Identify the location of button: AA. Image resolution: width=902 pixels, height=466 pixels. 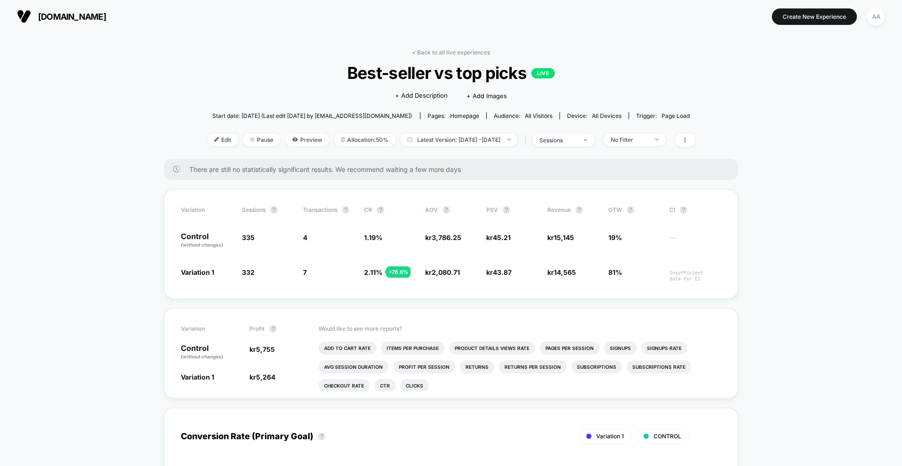
(876, 16).